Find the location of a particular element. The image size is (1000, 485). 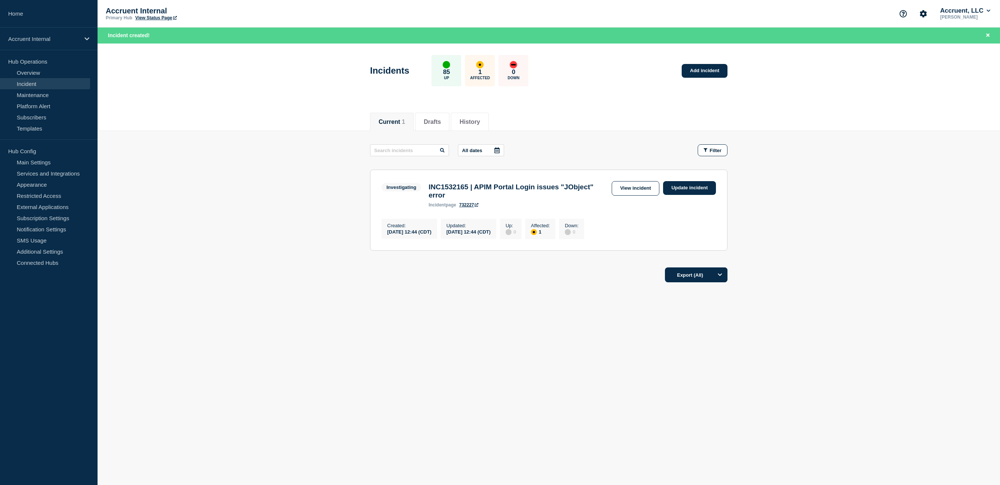

button: History is located at coordinates (469, 122).